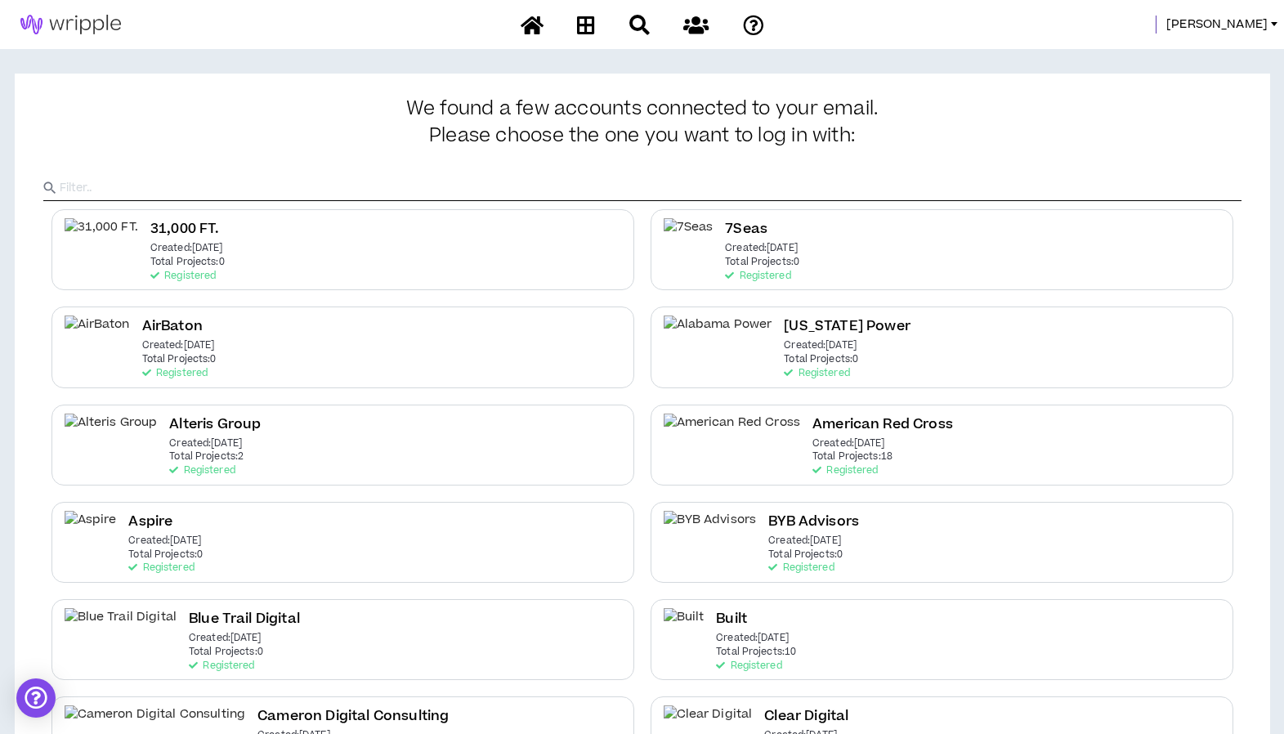 The width and height of the screenshot is (1284, 734). What do you see at coordinates (244, 619) in the screenshot?
I see `h2: Blue Trail Digital` at bounding box center [244, 619].